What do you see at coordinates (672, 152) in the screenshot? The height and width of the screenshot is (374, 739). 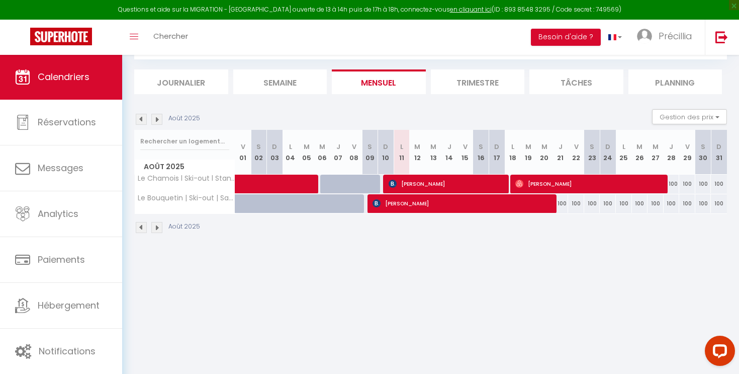 I see `th: 28` at bounding box center [672, 152].